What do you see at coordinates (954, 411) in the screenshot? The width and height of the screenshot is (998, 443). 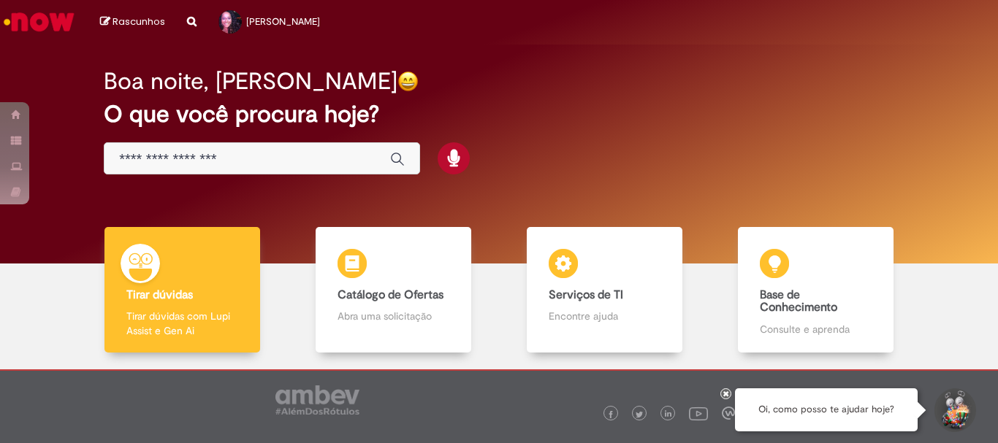 I see `button: Iniciar Conversa de Suporte` at bounding box center [954, 411].